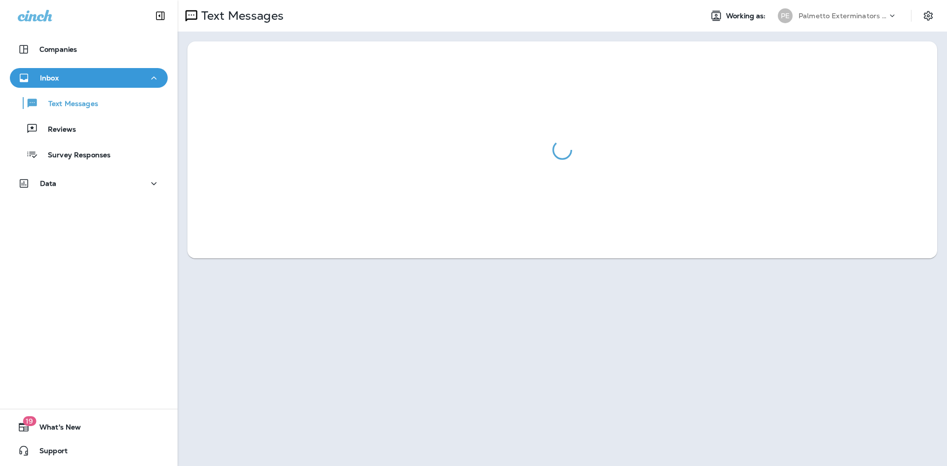 This screenshot has height=466, width=947. I want to click on p: Survey Responses, so click(74, 155).